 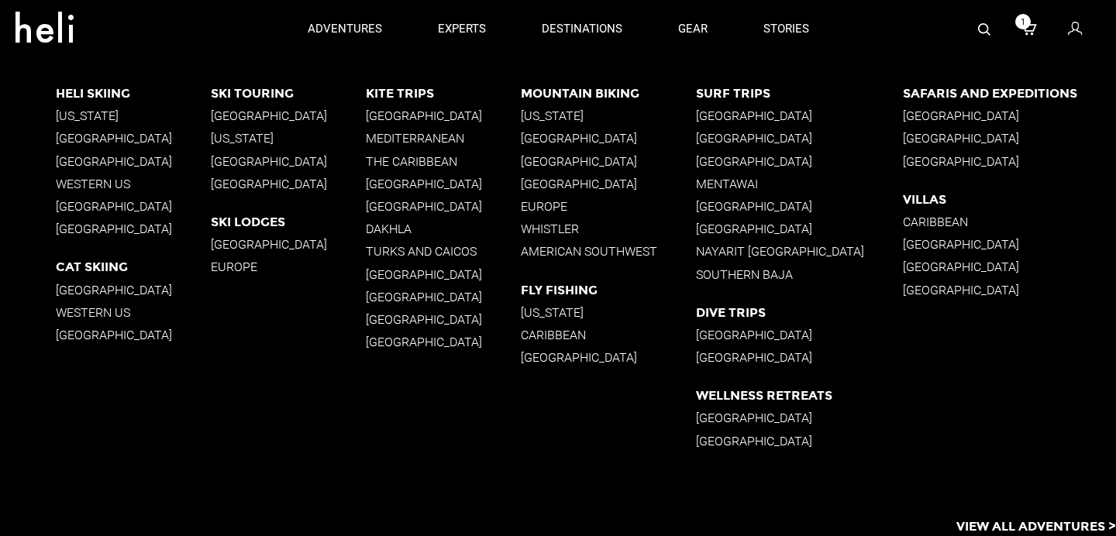 I want to click on p: American Southwest, so click(x=608, y=251).